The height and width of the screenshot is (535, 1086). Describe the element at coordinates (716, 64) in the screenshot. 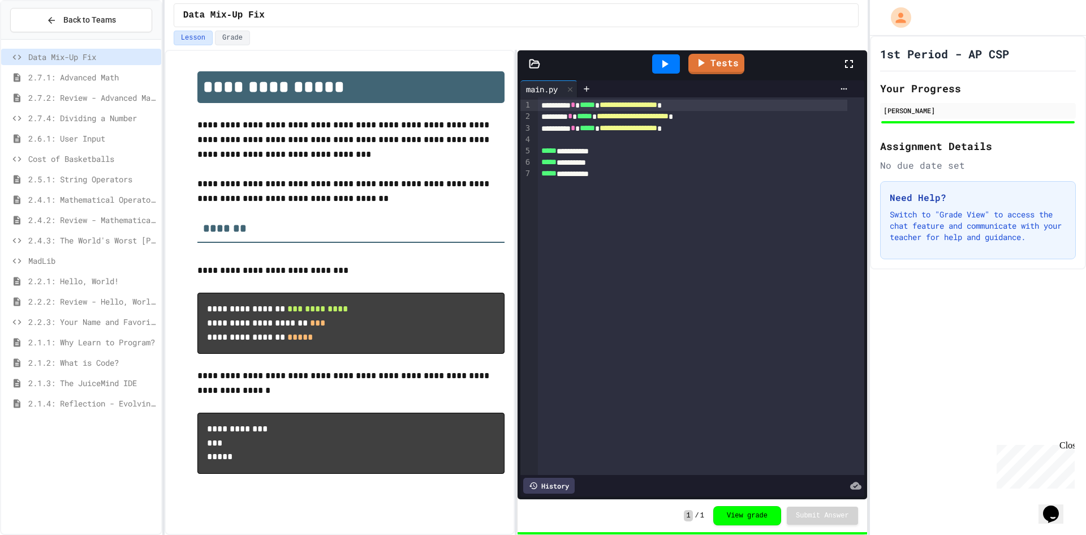

I see `a: Tests` at that location.